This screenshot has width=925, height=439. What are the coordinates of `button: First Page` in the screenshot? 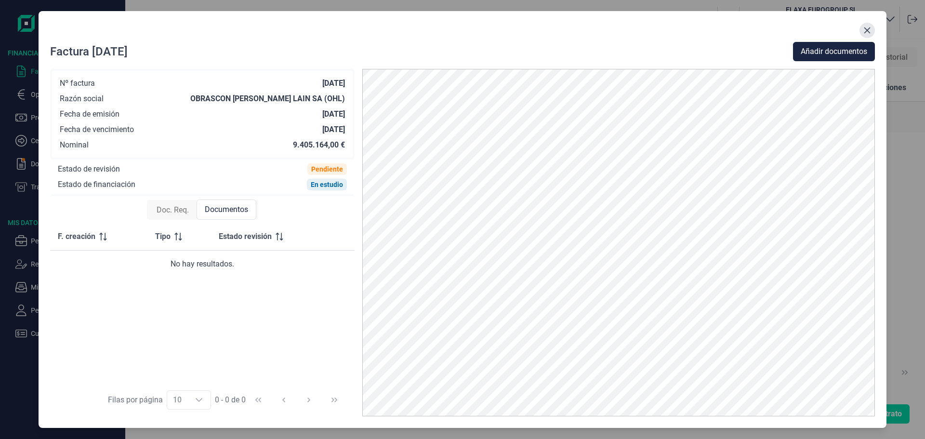 It's located at (258, 400).